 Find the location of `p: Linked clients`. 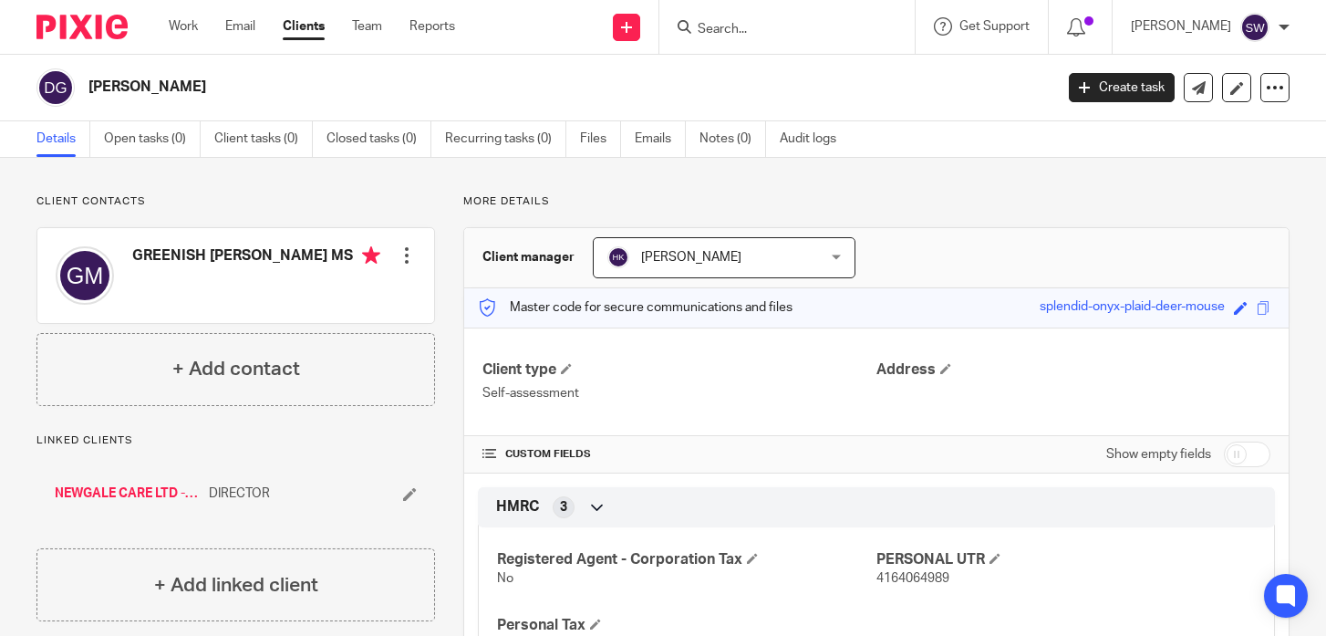

p: Linked clients is located at coordinates (235, 441).